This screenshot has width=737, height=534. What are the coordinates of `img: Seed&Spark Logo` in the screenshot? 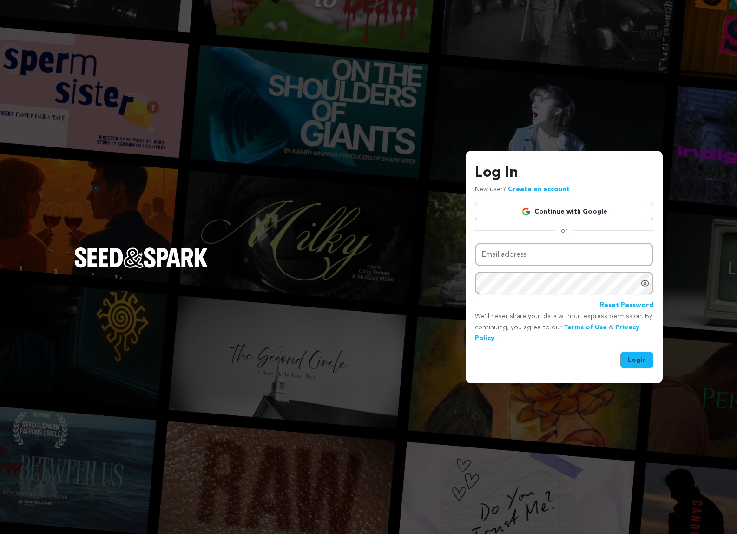 It's located at (141, 258).